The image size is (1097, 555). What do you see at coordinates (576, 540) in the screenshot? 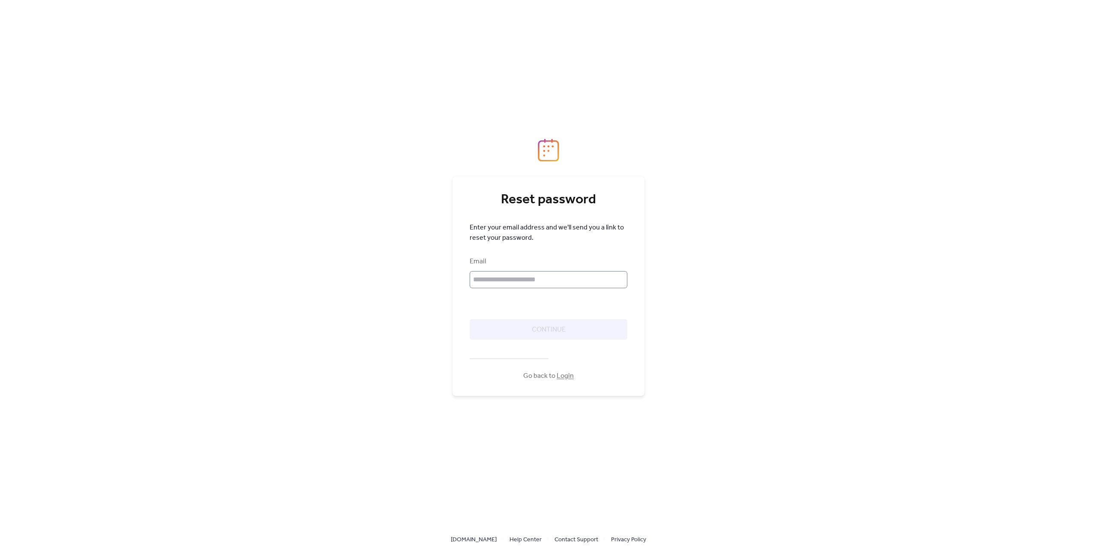
I see `span: Contact Support` at bounding box center [576, 540].